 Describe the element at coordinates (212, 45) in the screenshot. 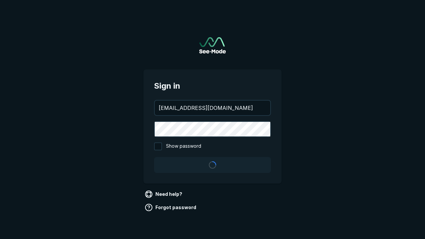

I see `a: Go to sign in` at that location.